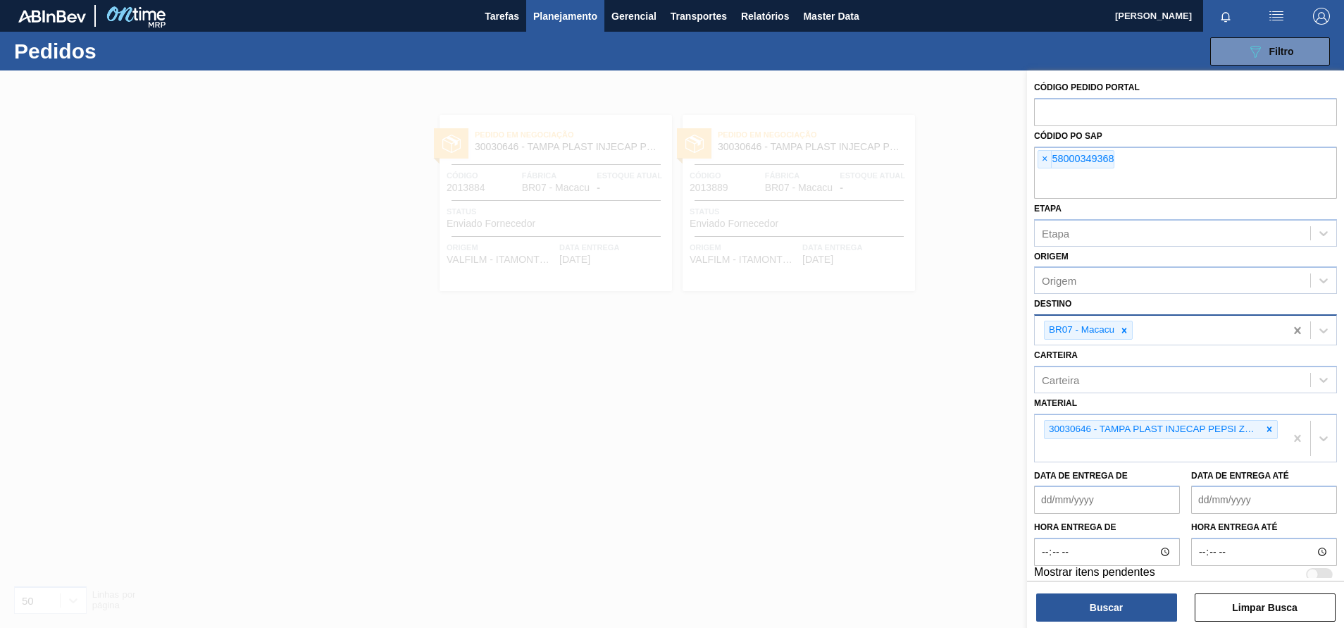 This screenshot has width=1344, height=628. What do you see at coordinates (1281, 51) in the screenshot?
I see `span: Filtro` at bounding box center [1281, 51].